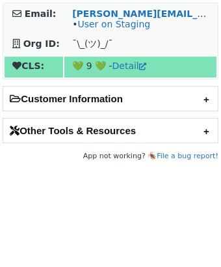  What do you see at coordinates (141, 67) in the screenshot?
I see `td: 💚 9 💚 -` at bounding box center [141, 67].